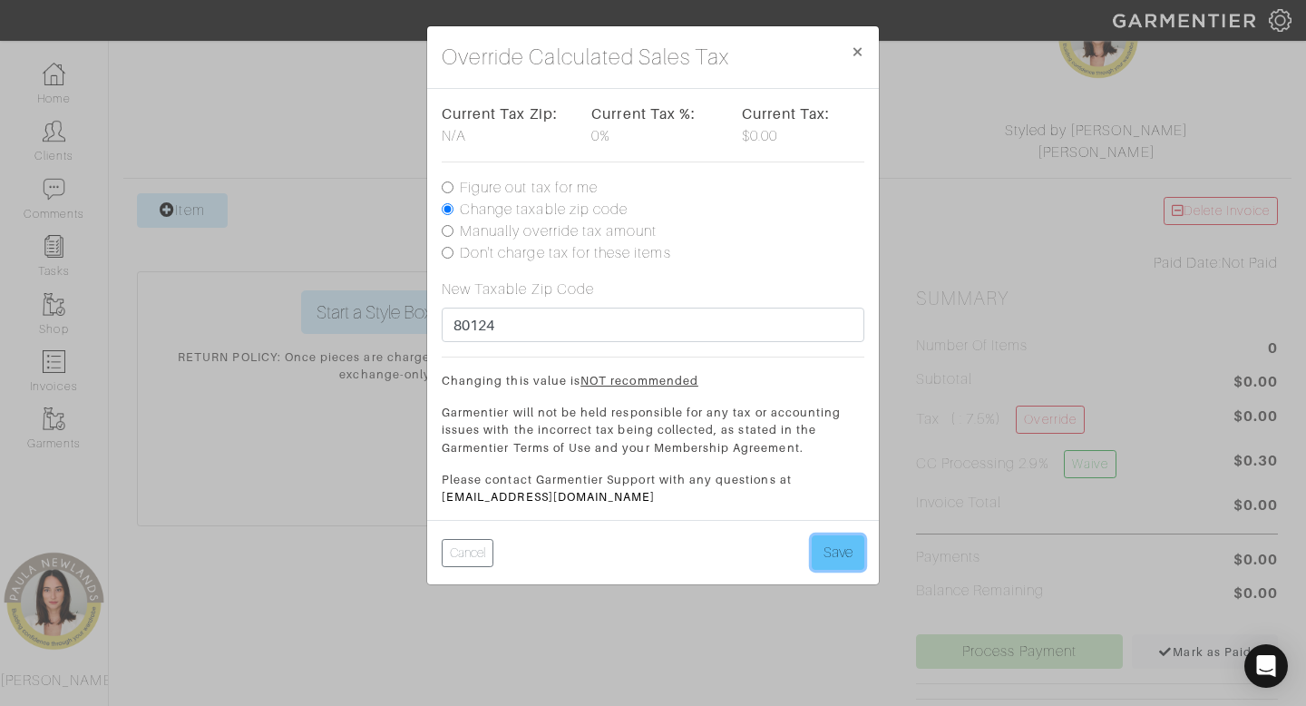  I want to click on label: Manually override tax amount, so click(558, 231).